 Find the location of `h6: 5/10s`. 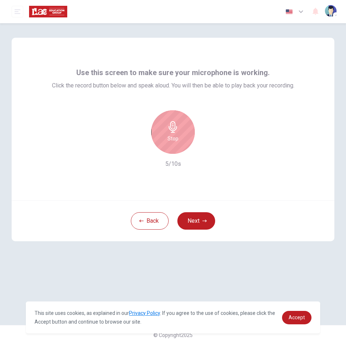

h6: 5/10s is located at coordinates (173, 164).